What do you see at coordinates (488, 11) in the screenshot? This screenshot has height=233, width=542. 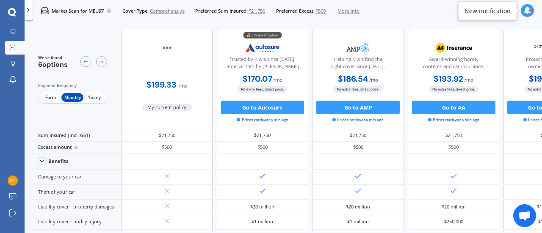 I see `div: New notification` at bounding box center [488, 11].